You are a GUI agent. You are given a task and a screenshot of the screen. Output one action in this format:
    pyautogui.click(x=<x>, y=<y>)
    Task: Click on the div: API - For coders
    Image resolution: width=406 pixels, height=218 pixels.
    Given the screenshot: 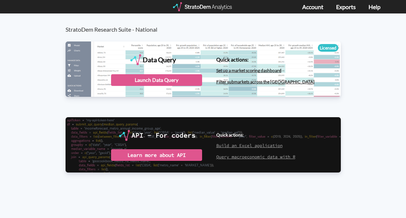 What is the action you would take?
    pyautogui.click(x=164, y=136)
    